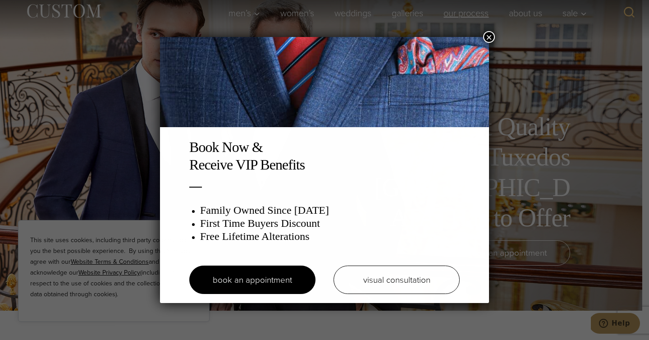 This screenshot has height=340, width=649. What do you see at coordinates (30, 10) in the screenshot?
I see `span: Help` at bounding box center [30, 10].